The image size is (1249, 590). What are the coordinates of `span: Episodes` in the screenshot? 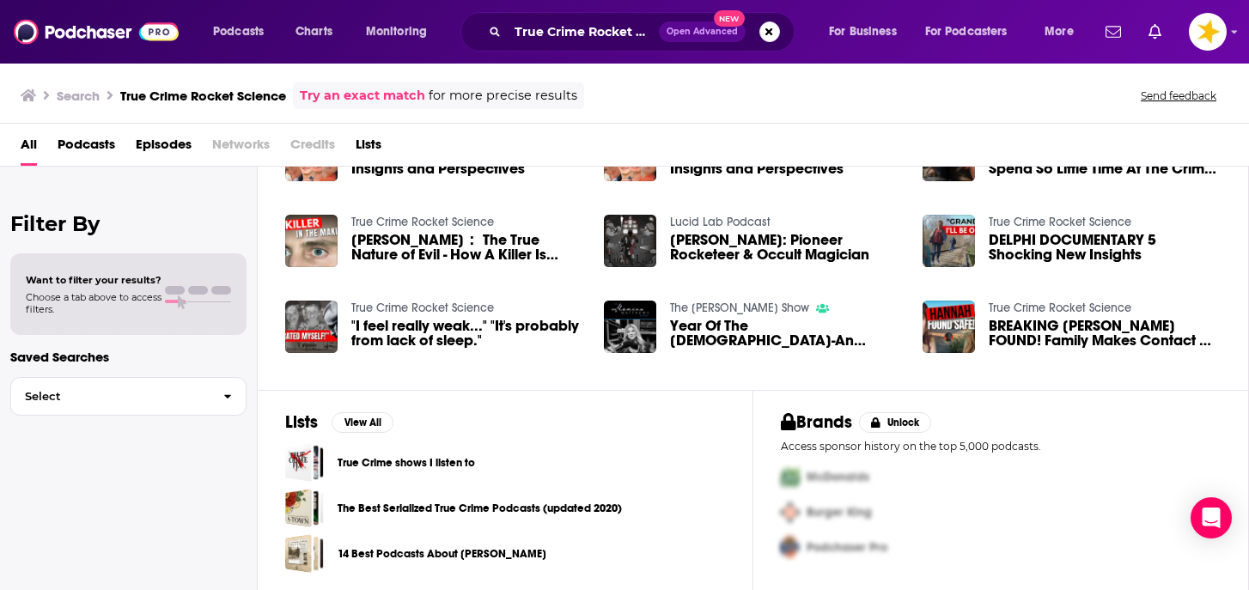 It's located at (163, 148).